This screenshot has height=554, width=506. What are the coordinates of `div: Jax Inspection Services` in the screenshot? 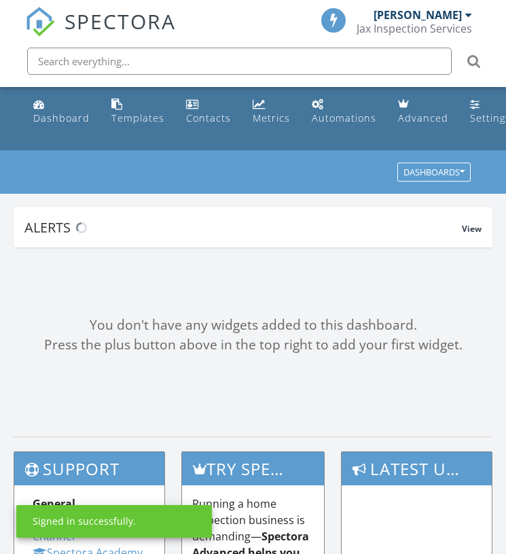 It's located at (414, 29).